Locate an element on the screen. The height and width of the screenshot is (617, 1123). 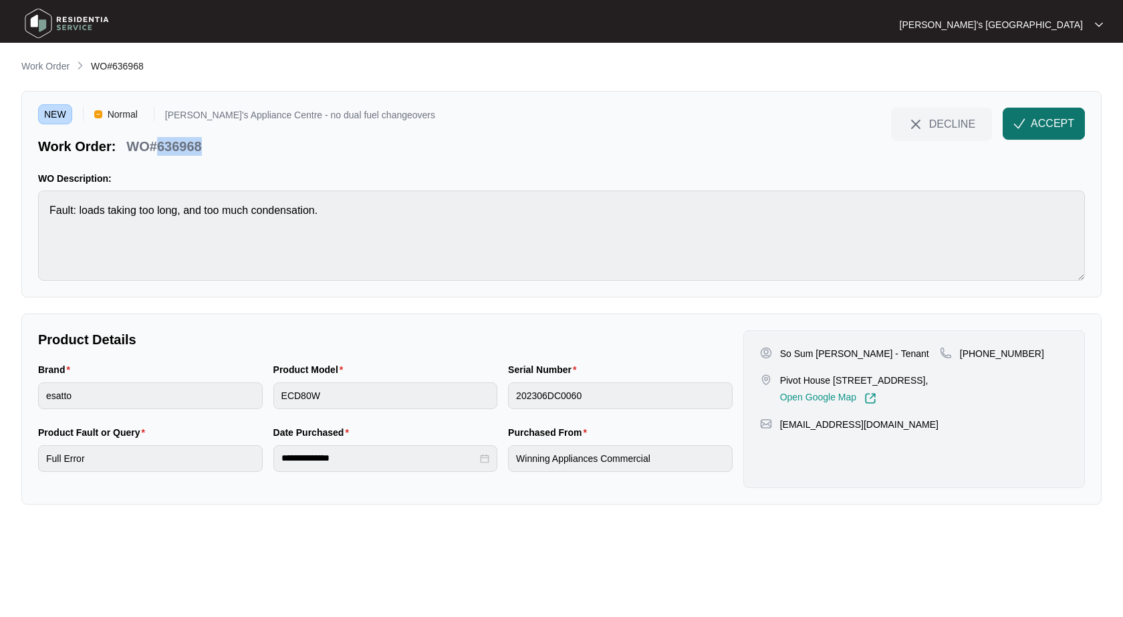
a: Work Order is located at coordinates (45, 67).